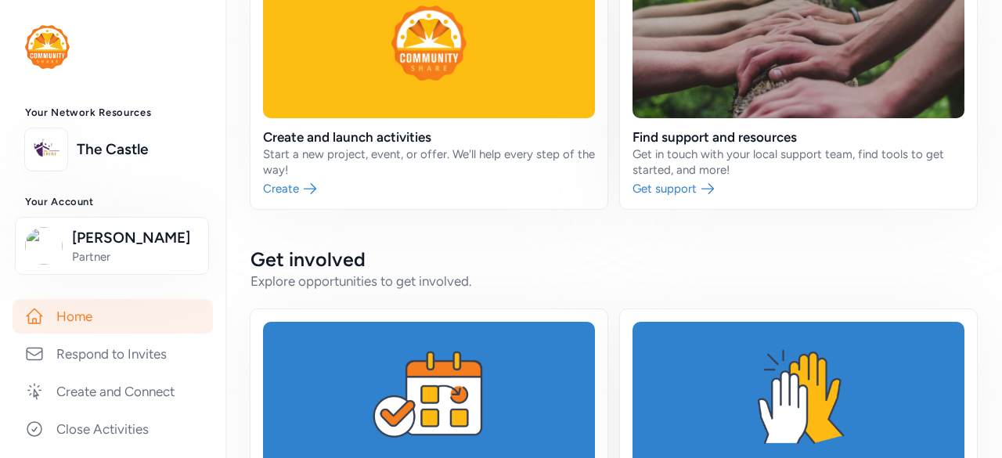  Describe the element at coordinates (113, 316) in the screenshot. I see `a: Home` at that location.